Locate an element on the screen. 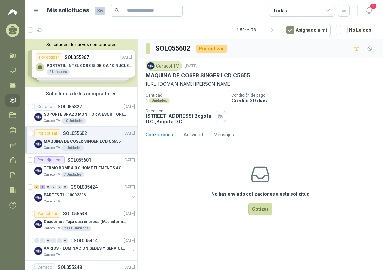 This screenshot has width=383, height=270. p: SOL055602 is located at coordinates (75, 134).